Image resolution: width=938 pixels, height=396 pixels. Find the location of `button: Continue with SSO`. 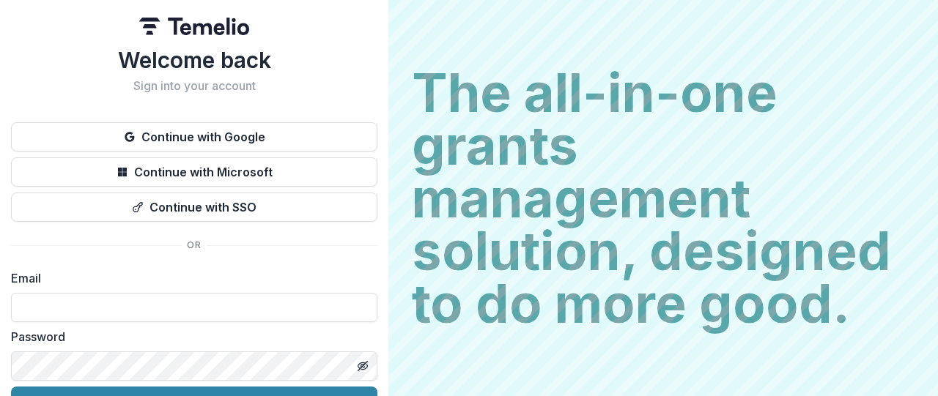

button: Continue with SSO is located at coordinates (194, 207).